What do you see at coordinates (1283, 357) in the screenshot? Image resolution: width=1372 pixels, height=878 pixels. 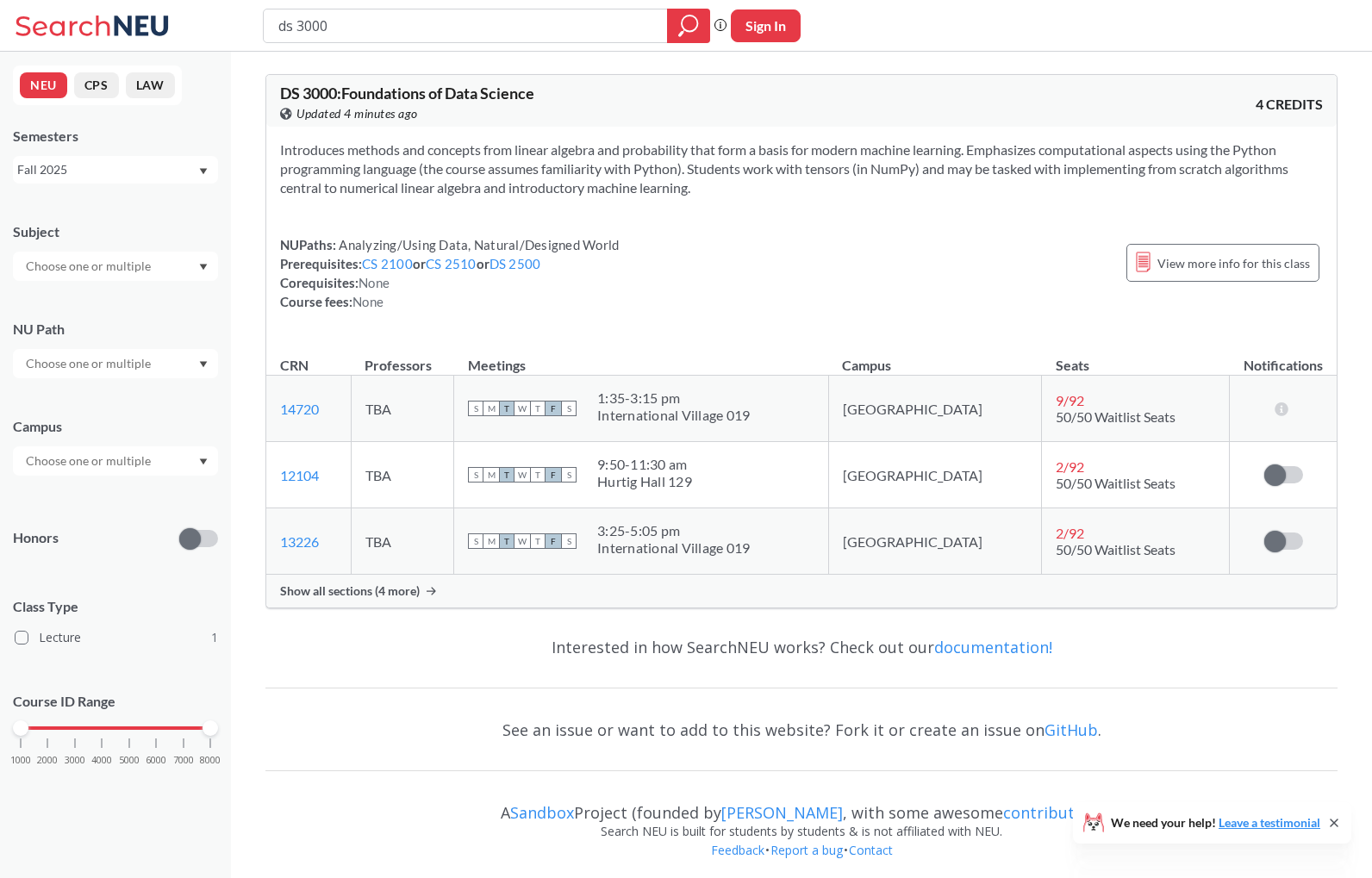 I see `th: Notifications` at bounding box center [1283, 357].